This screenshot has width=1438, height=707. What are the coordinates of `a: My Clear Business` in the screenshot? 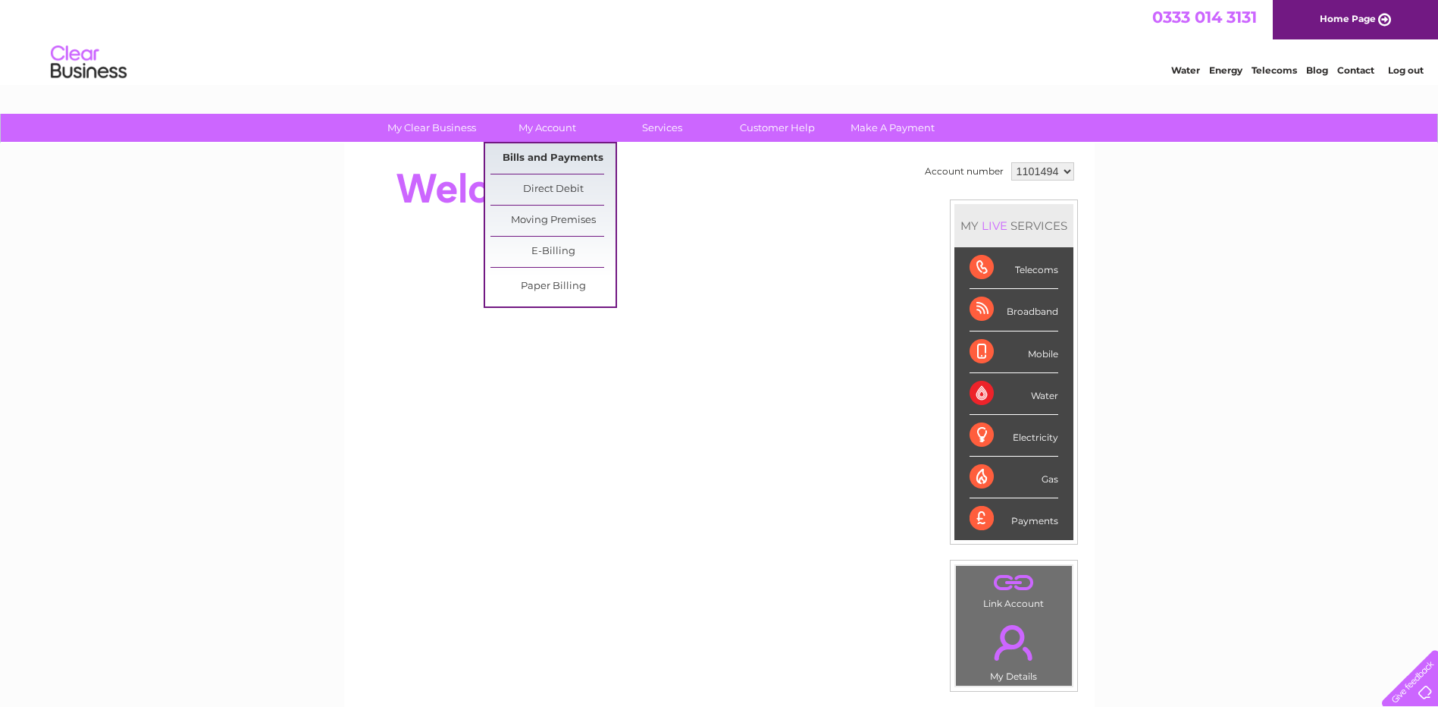 It's located at (431, 127).